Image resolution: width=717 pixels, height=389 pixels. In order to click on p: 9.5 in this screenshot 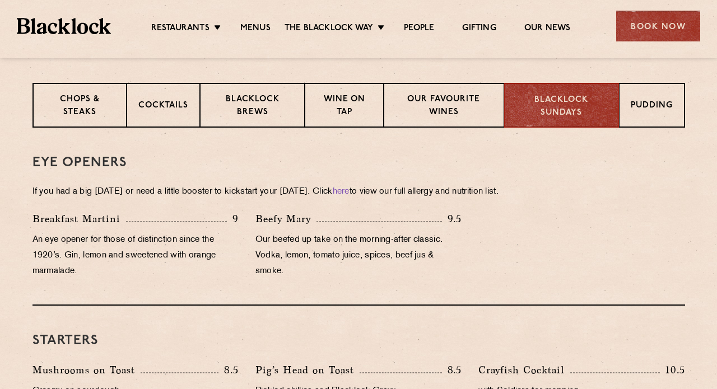, I will do `click(452, 219)`.